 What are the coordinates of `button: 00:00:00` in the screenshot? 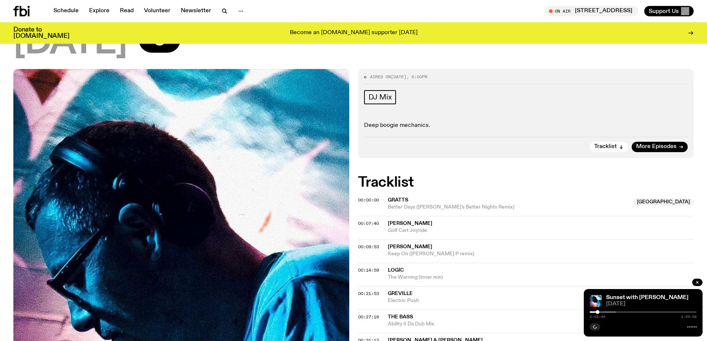 It's located at (368, 200).